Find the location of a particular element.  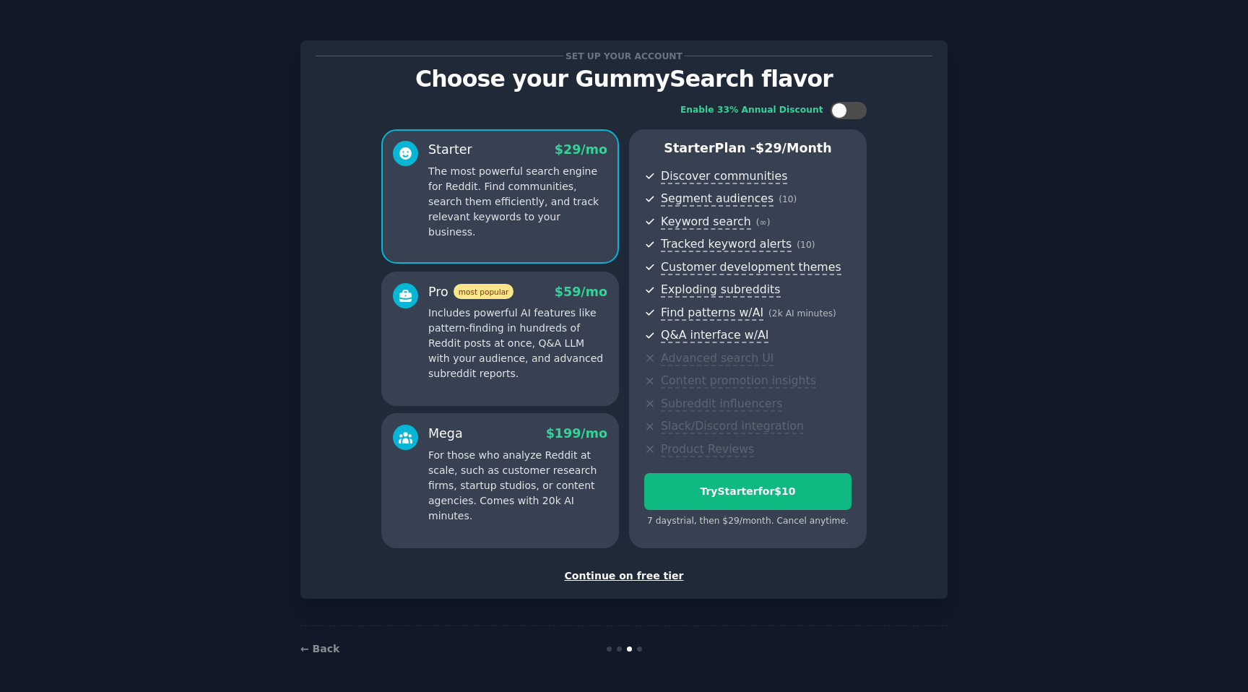

span: Q&A interface w/AI is located at coordinates (714, 335).